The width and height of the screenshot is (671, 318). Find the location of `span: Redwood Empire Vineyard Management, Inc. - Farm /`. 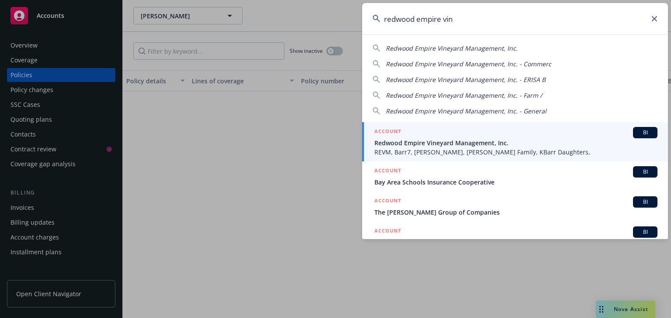

span: Redwood Empire Vineyard Management, Inc. - Farm / is located at coordinates (464, 95).